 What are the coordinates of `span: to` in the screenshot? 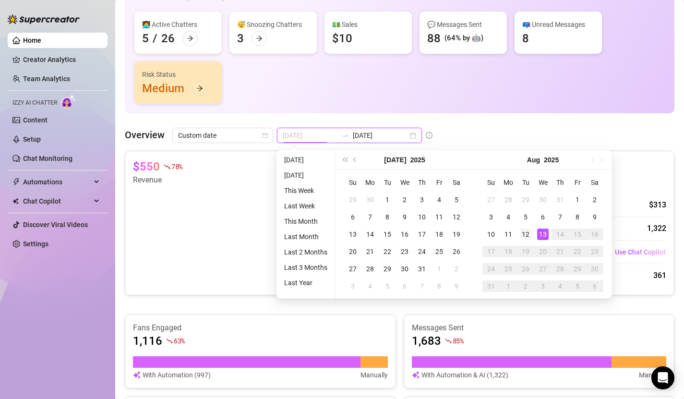 It's located at (345, 135).